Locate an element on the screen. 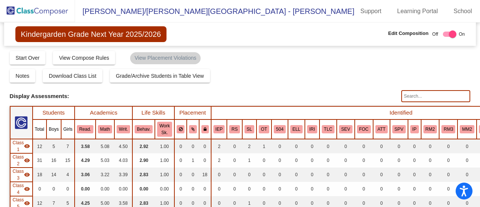 Image resolution: width=480 pixels, height=207 pixels. a: Support is located at coordinates (371, 11).